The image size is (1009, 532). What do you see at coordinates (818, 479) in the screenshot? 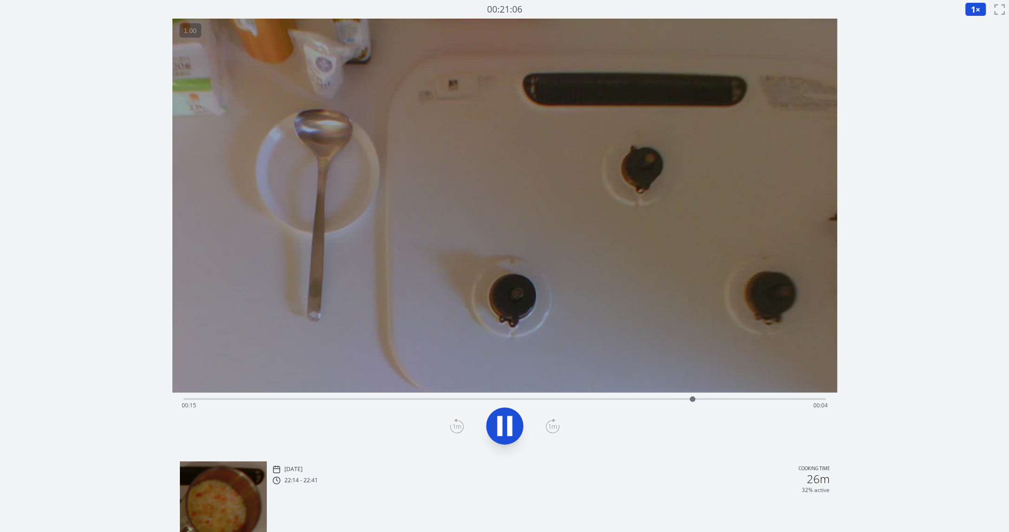
I see `h2: 26m` at bounding box center [818, 479].